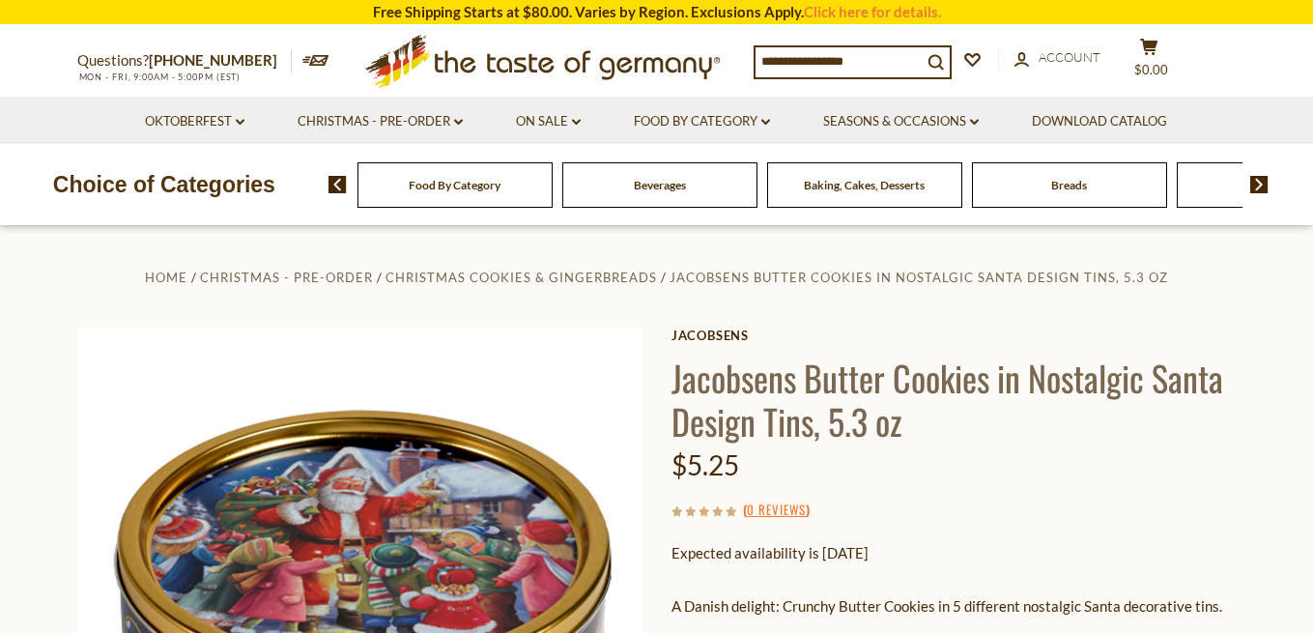 This screenshot has height=633, width=1313. What do you see at coordinates (864, 185) in the screenshot?
I see `span: Baking, Cakes, Desserts` at bounding box center [864, 185].